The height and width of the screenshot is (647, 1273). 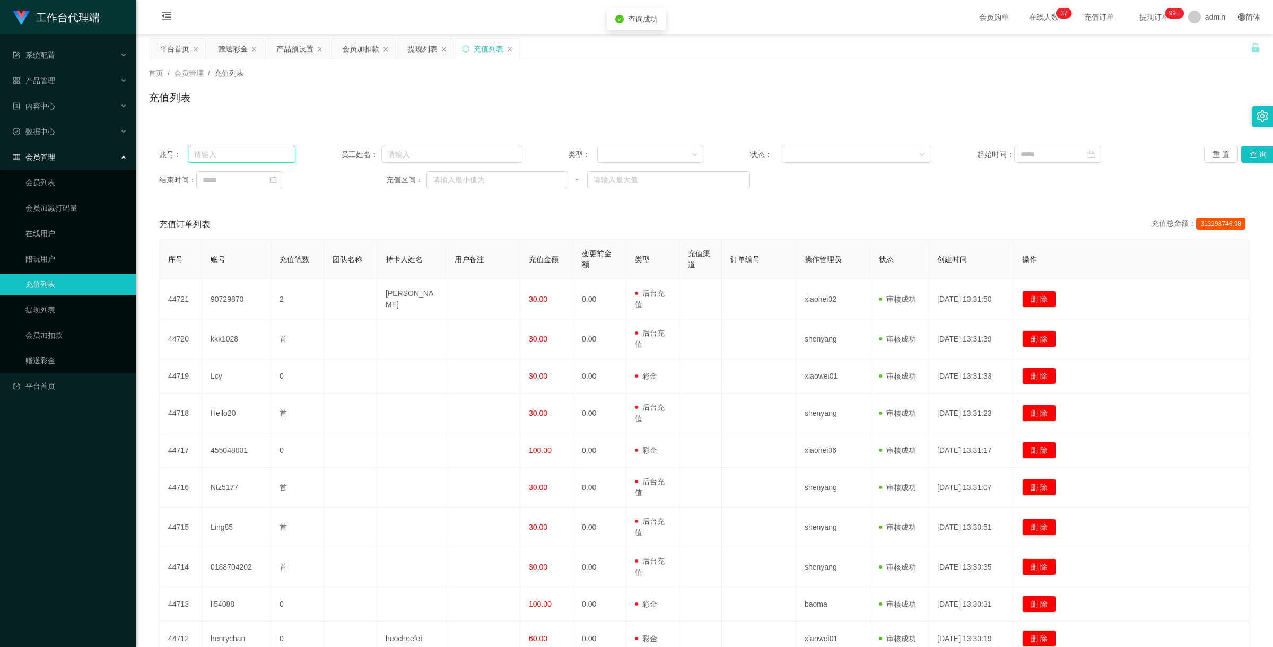 I want to click on td: 90729870, so click(x=237, y=299).